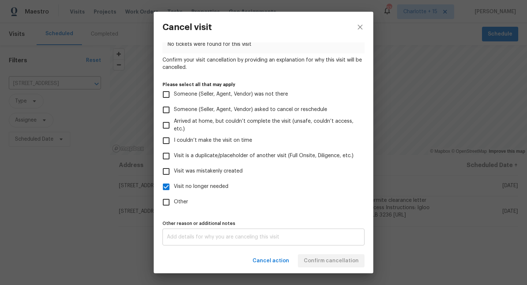 The width and height of the screenshot is (527, 285). Describe the element at coordinates (181, 202) in the screenshot. I see `span: Other` at that location.